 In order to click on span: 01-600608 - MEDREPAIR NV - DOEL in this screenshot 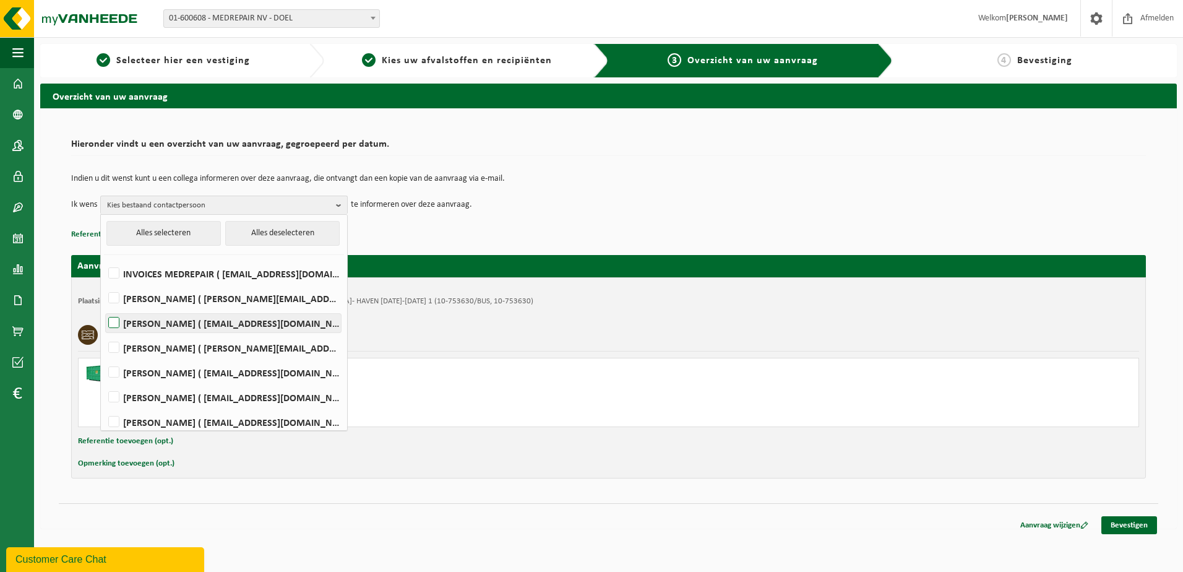, I will do `click(272, 19)`.